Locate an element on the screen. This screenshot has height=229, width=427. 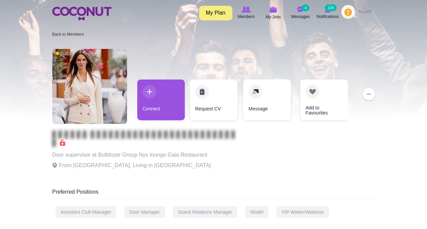
div: Door Manager is located at coordinates (145, 212).